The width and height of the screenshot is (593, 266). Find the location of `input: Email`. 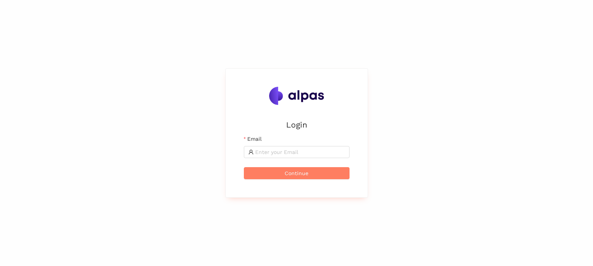

input: Email is located at coordinates (300, 152).